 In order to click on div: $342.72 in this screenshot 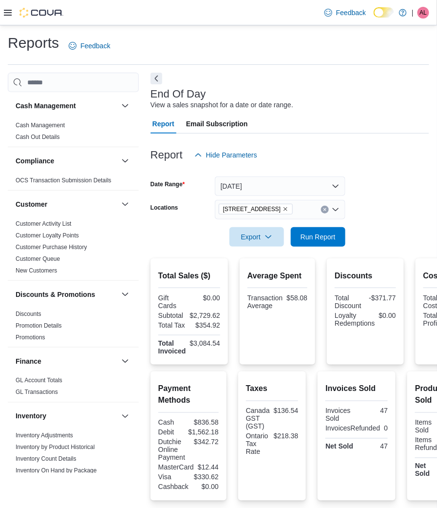, I will do `click(205, 442)`.